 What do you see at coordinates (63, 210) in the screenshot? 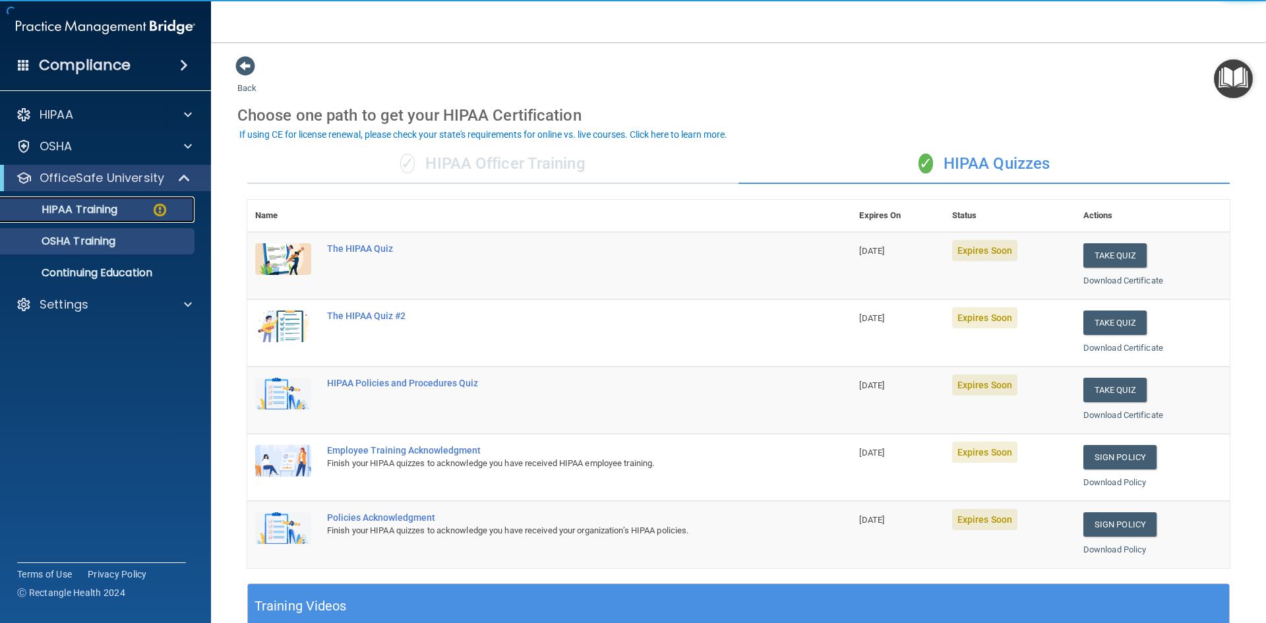
I see `p: HIPAA Training` at bounding box center [63, 210].